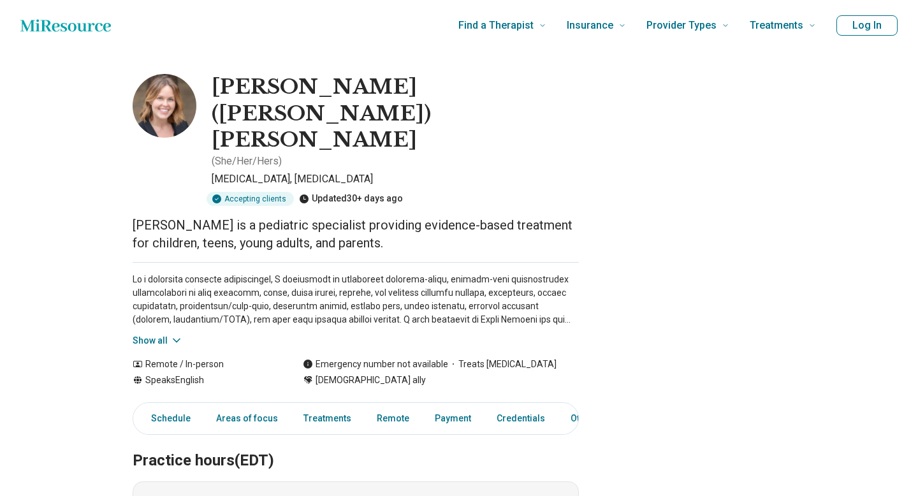 Image resolution: width=918 pixels, height=496 pixels. What do you see at coordinates (375, 364) in the screenshot?
I see `div: Emergency number not available` at bounding box center [375, 364].